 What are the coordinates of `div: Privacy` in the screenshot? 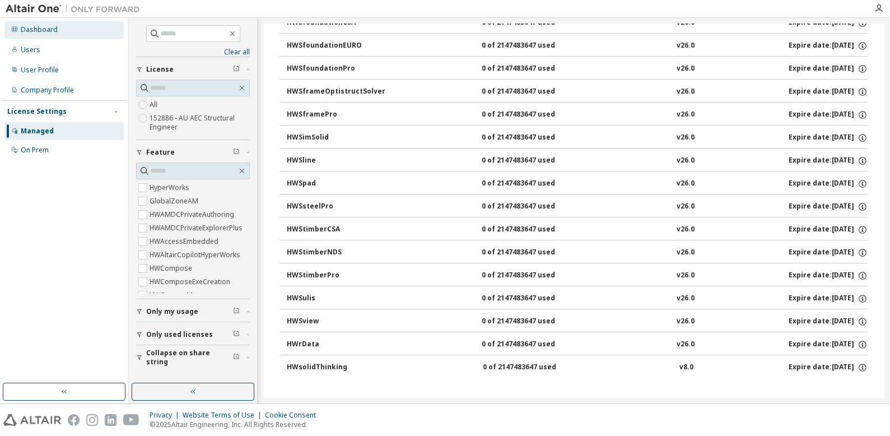 It's located at (166, 415).